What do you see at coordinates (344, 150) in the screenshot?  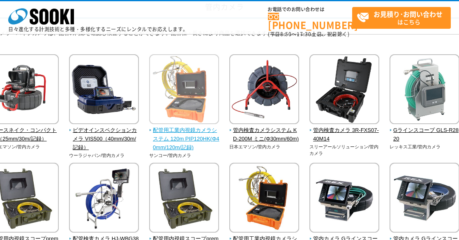 I see `p: スリーアールソリューション/管内カメラ` at bounding box center [344, 150].